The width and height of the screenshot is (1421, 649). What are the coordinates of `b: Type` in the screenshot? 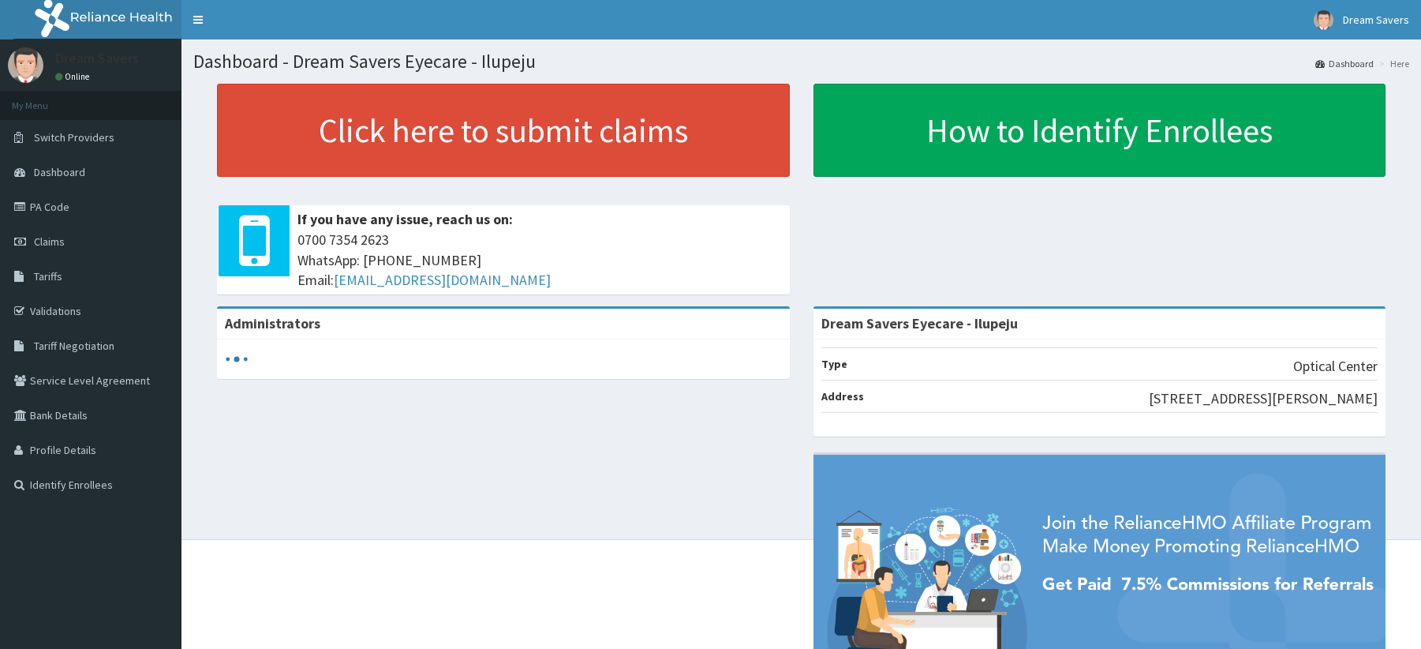 It's located at (834, 364).